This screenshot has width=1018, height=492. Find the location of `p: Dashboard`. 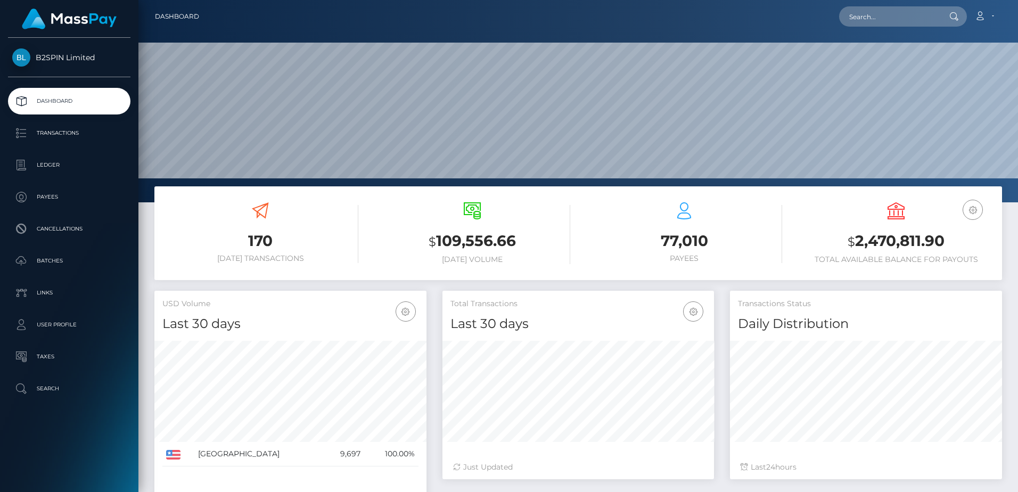

p: Dashboard is located at coordinates (69, 101).